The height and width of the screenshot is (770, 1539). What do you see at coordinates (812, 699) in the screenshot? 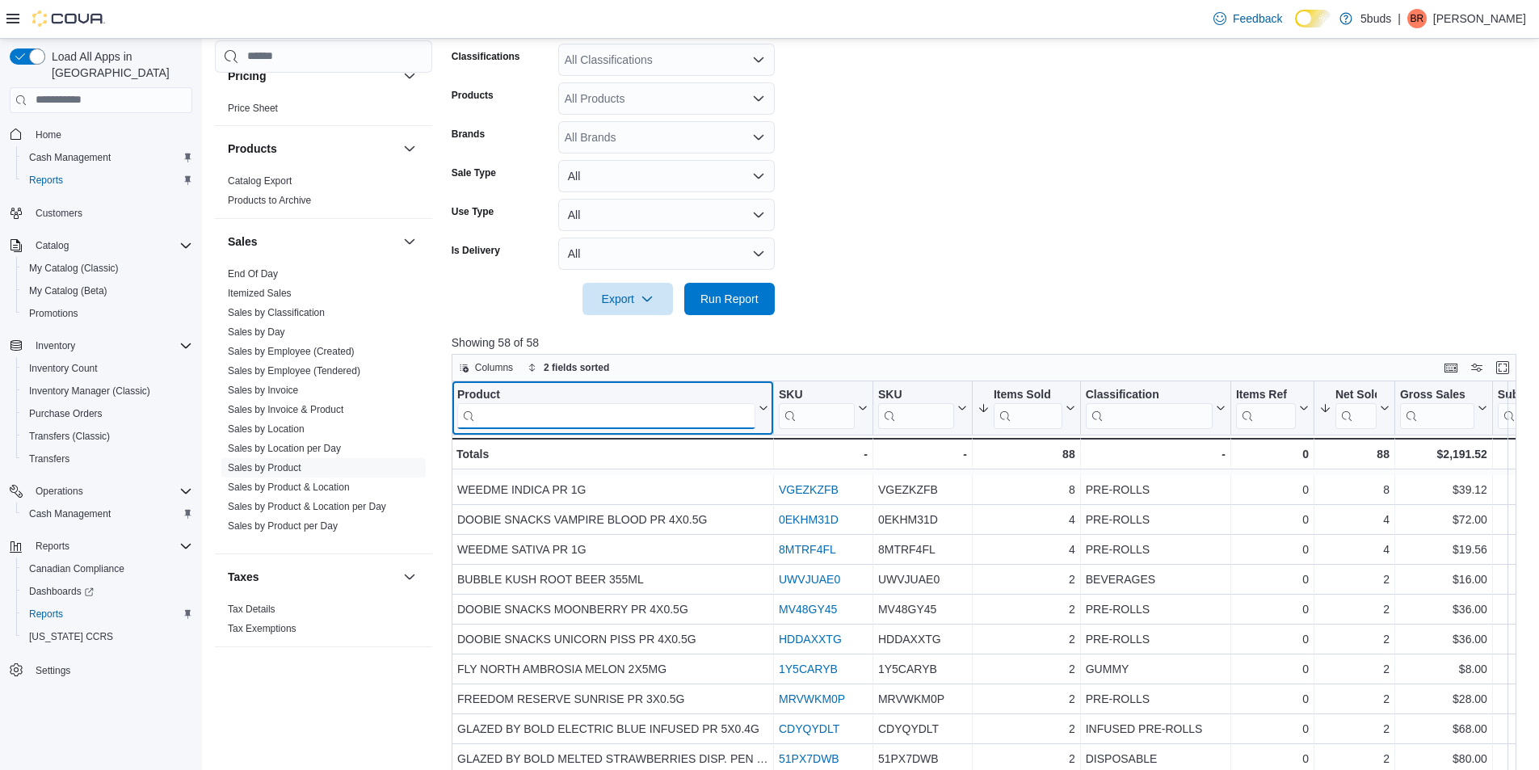
I see `a: MRVWKM0P` at bounding box center [812, 699].